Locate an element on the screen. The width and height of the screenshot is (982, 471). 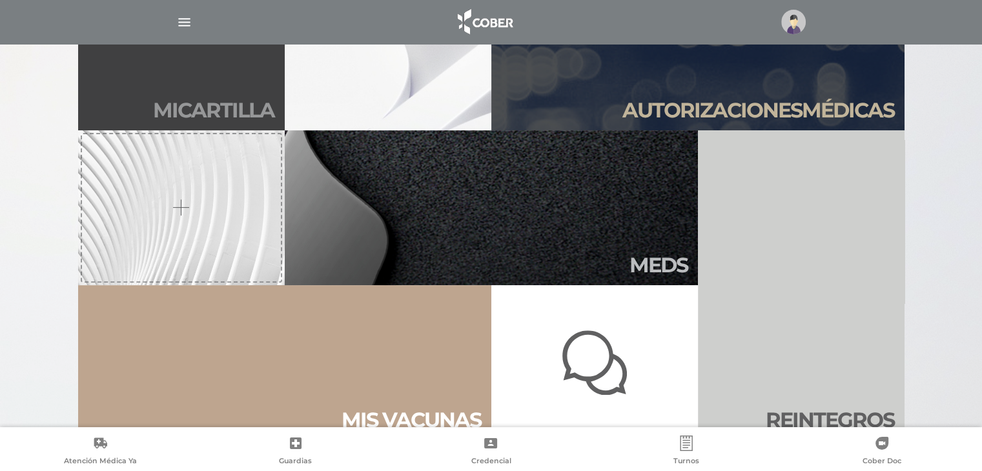
img: logo_cober_home-white.png is located at coordinates (484, 22).